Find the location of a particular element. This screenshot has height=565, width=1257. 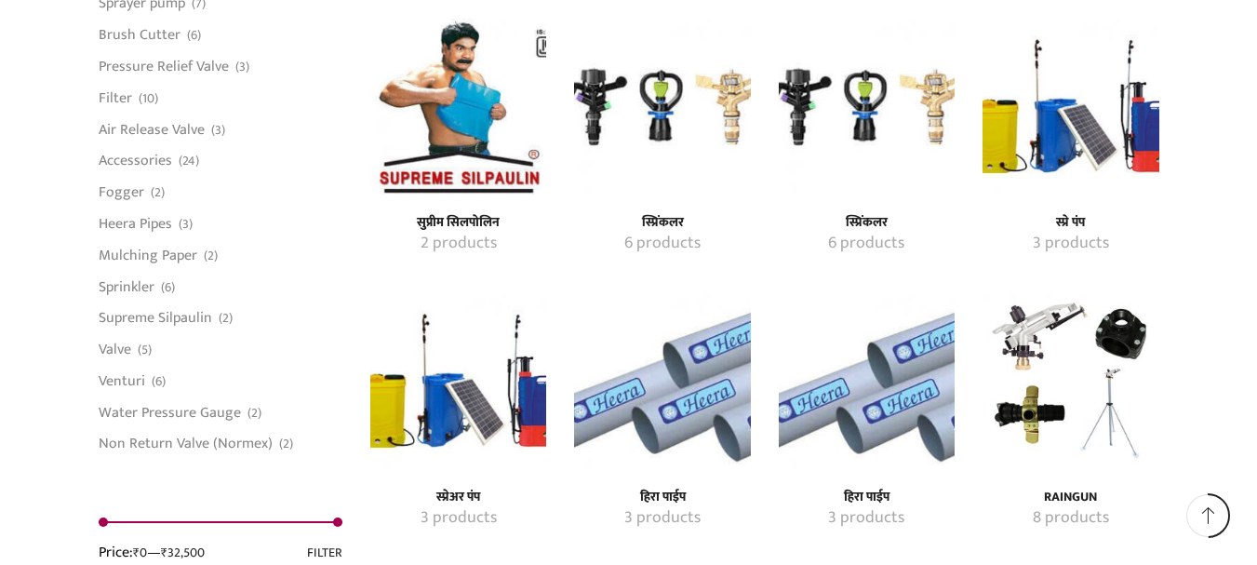

mark: 8 products is located at coordinates (1071, 518).